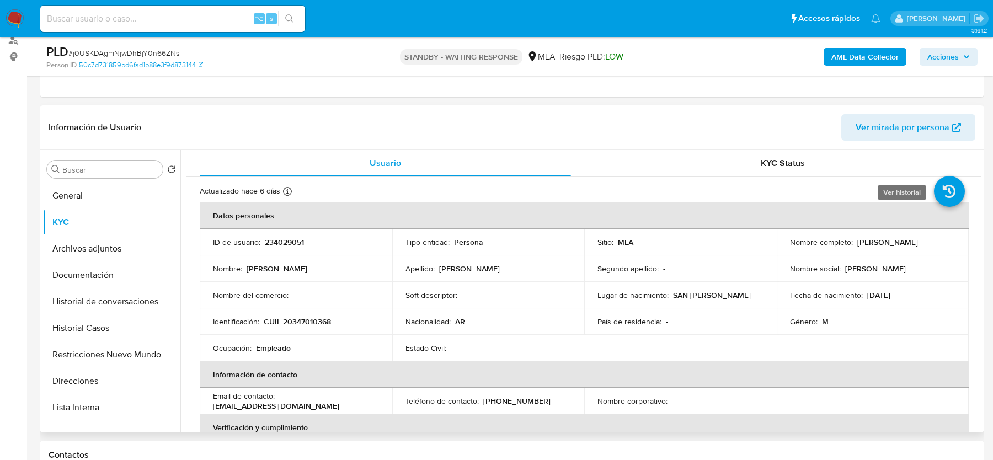  I want to click on div: MLA, so click(541, 57).